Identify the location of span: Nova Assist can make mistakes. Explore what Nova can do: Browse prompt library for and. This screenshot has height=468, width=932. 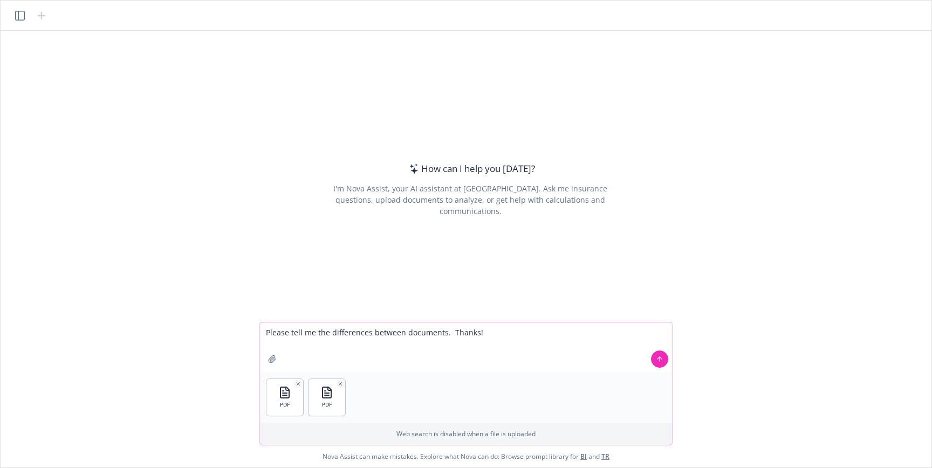
(466, 456).